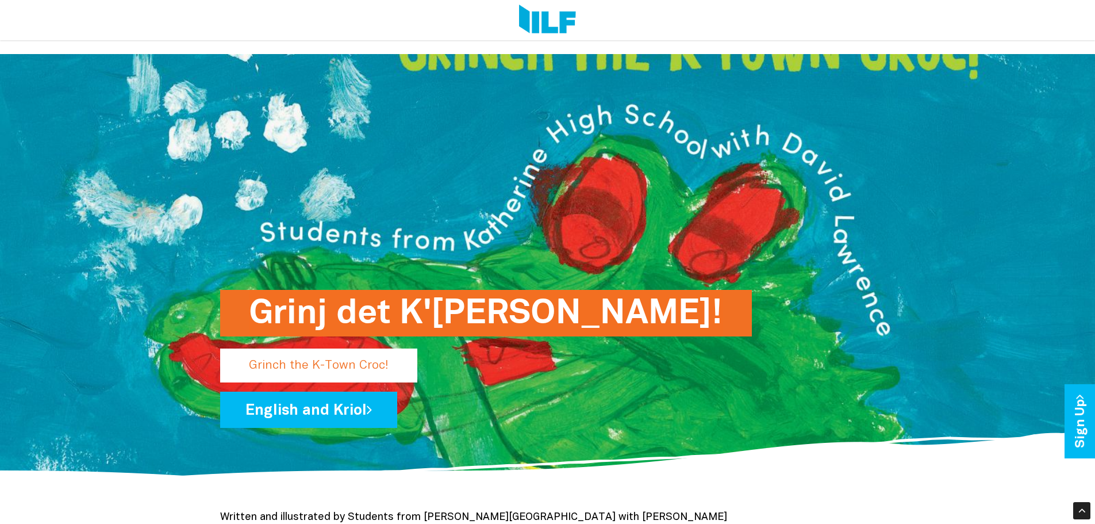  Describe the element at coordinates (309, 409) in the screenshot. I see `a: English and Kriol` at that location.